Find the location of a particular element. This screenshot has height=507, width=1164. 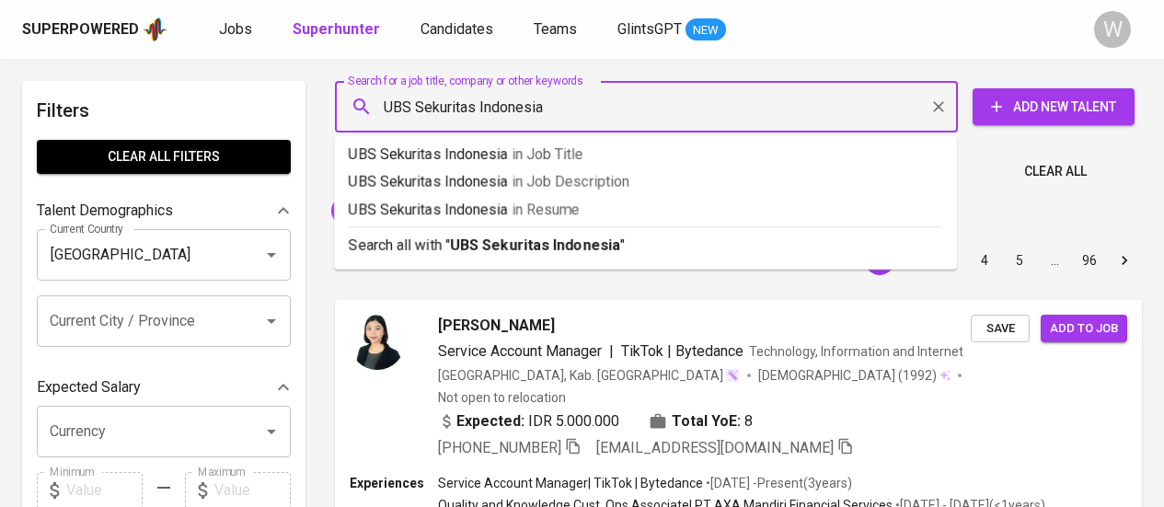

b: Total YoE: is located at coordinates (706, 422).